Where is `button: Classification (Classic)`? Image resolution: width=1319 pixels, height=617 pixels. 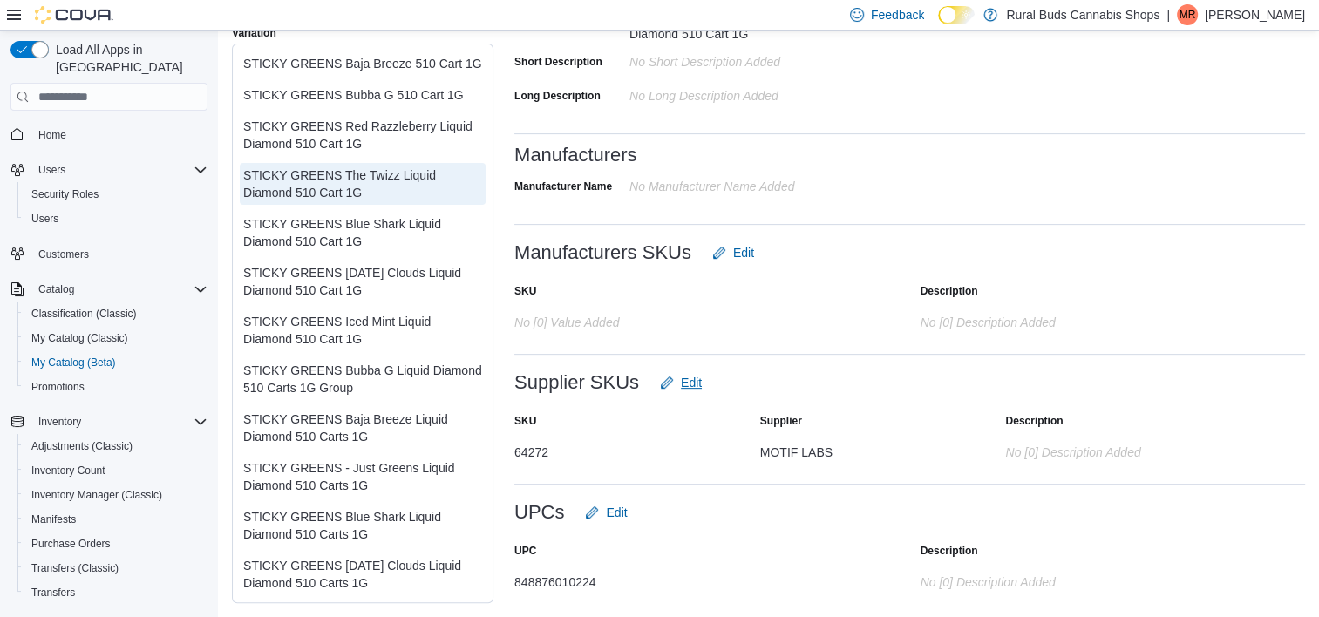 button: Classification (Classic) is located at coordinates (116, 314).